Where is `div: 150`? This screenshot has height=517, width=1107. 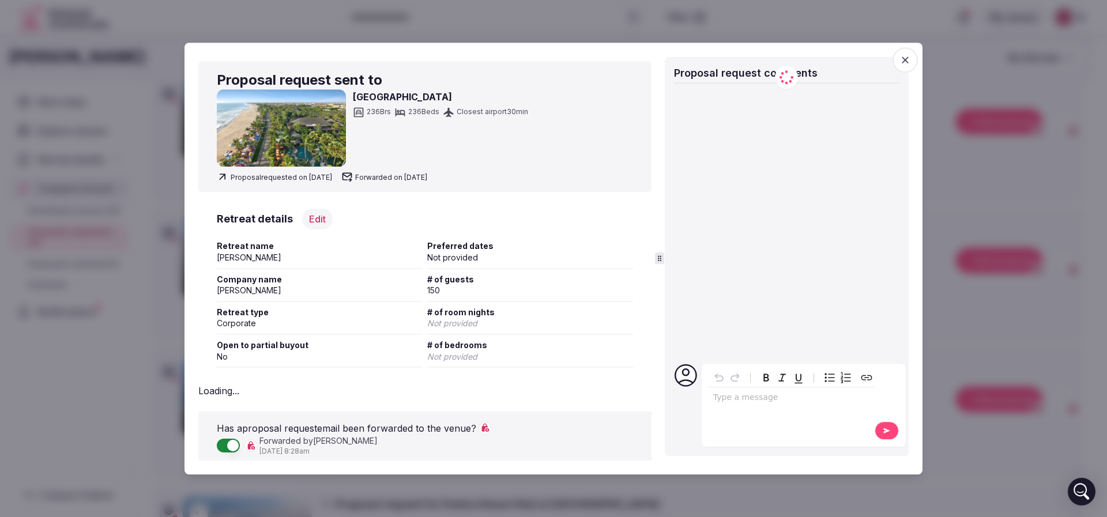
div: 150 is located at coordinates (530, 291).